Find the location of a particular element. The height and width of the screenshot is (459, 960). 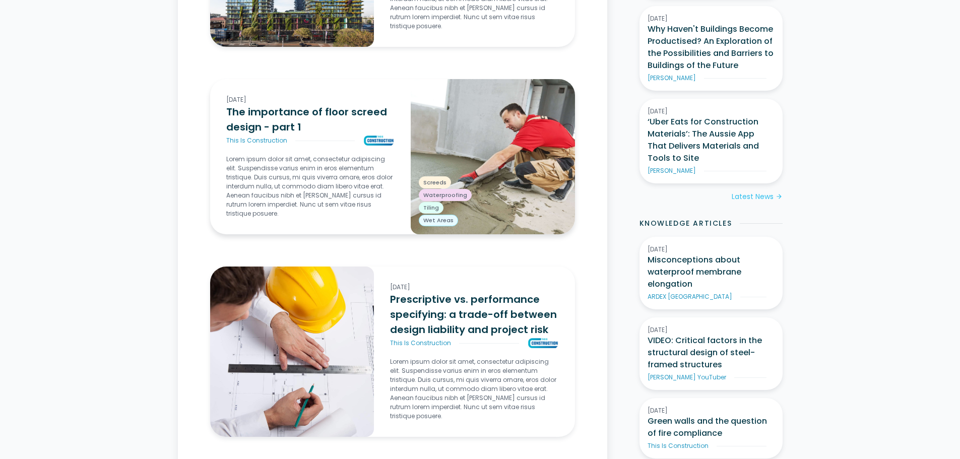

div: Latest News is located at coordinates (753, 197).